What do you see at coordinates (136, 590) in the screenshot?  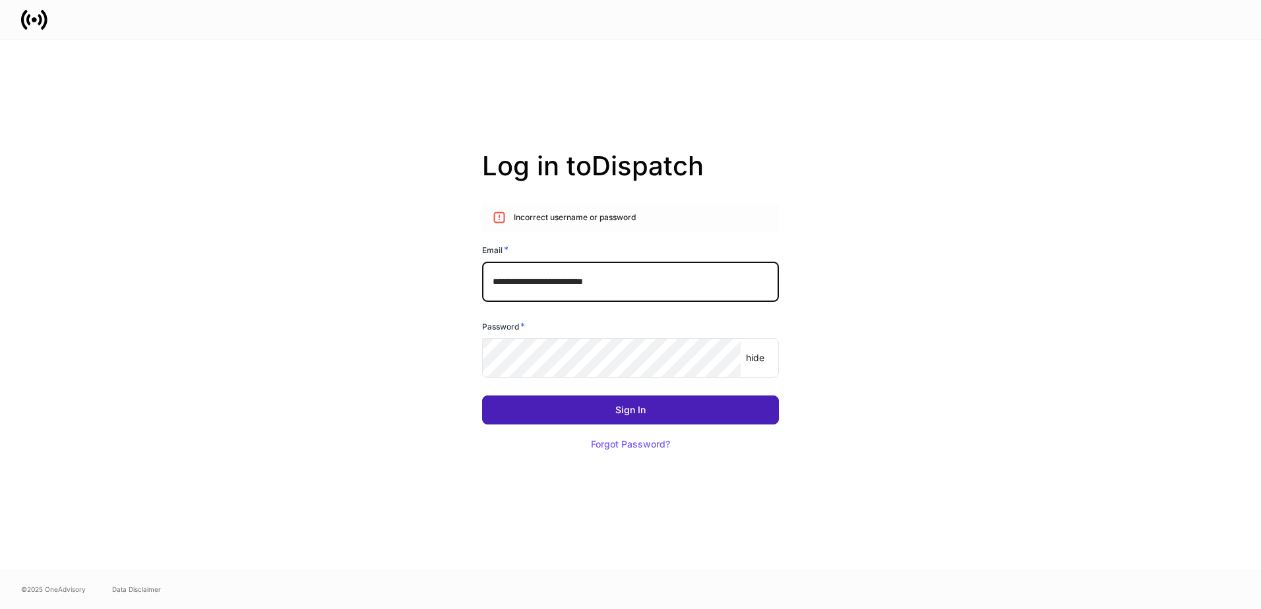 I see `a: Data Disclaimer` at bounding box center [136, 590].